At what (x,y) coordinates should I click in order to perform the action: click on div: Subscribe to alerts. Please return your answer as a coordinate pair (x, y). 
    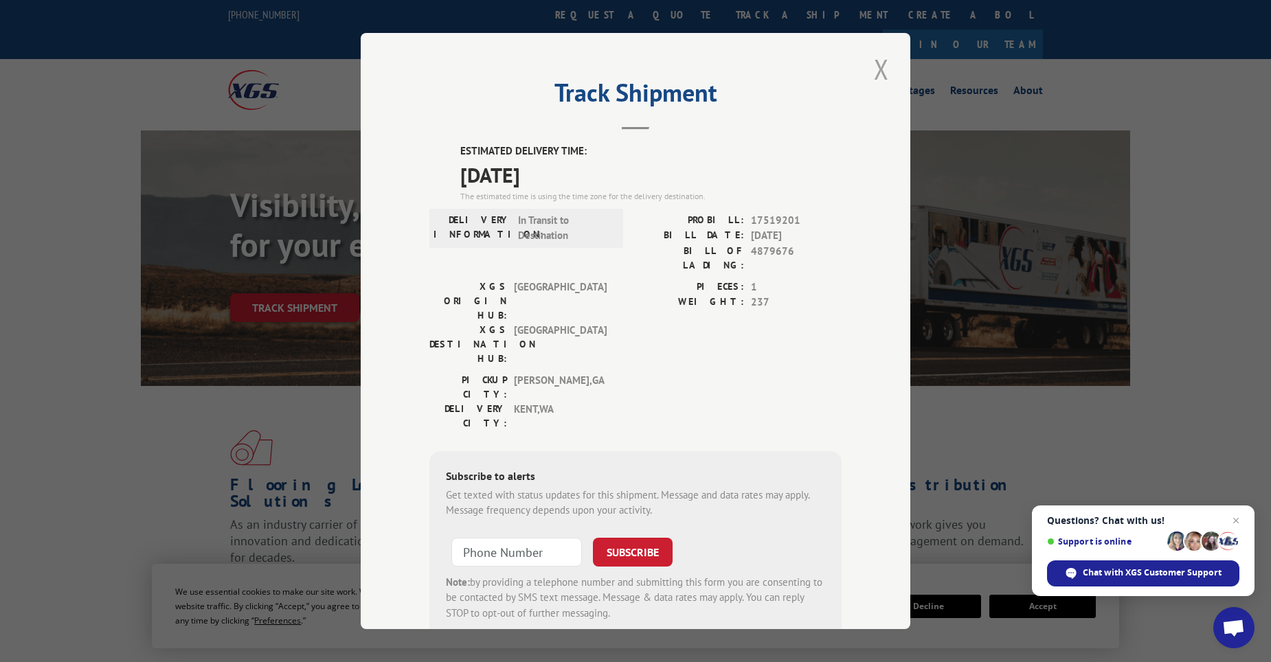
    Looking at the image, I should click on (635, 477).